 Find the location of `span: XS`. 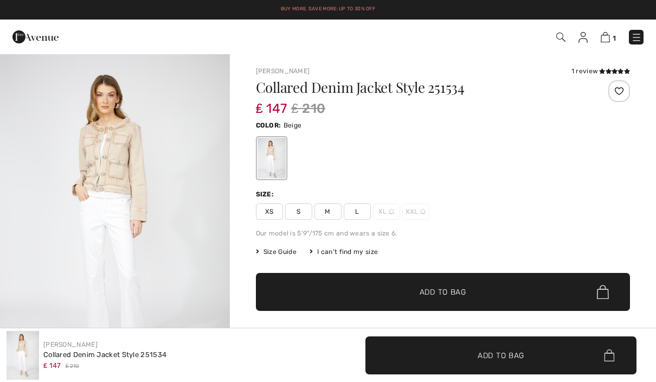

span: XS is located at coordinates (269, 211).